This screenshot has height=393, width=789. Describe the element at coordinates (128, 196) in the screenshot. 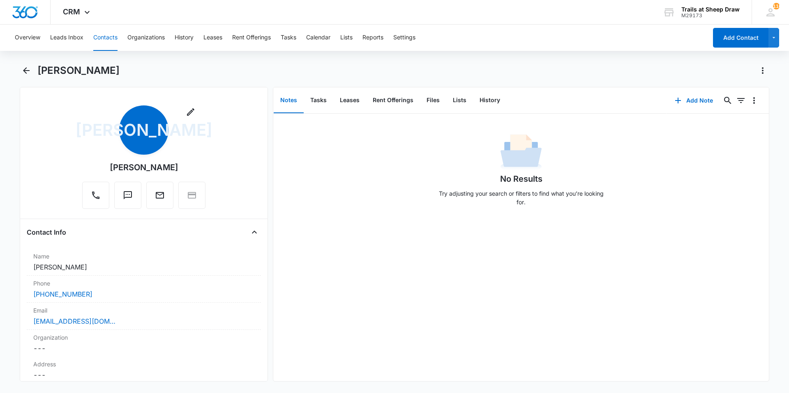

I see `button: Text` at that location.